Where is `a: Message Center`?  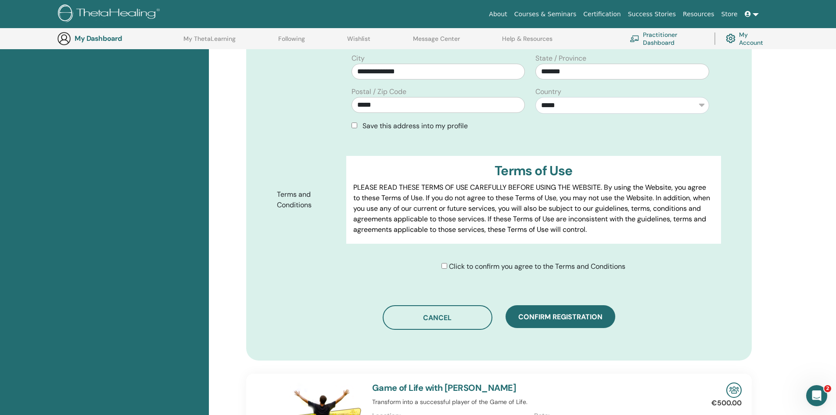 a: Message Center is located at coordinates (436, 42).